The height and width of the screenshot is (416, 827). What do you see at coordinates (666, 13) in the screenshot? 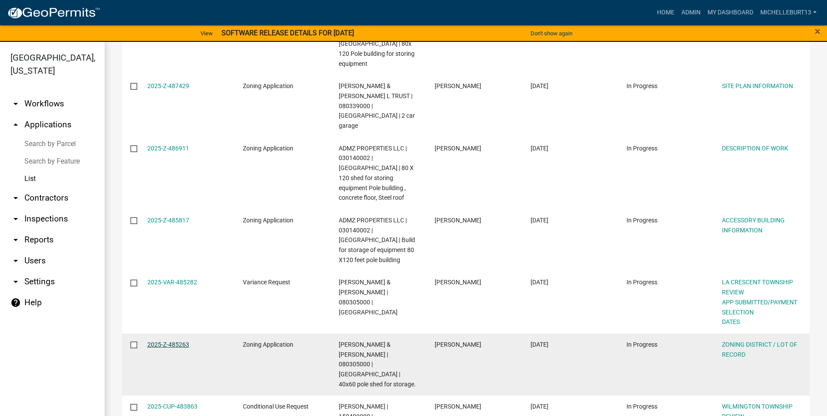
I see `a: Home` at bounding box center [666, 13].